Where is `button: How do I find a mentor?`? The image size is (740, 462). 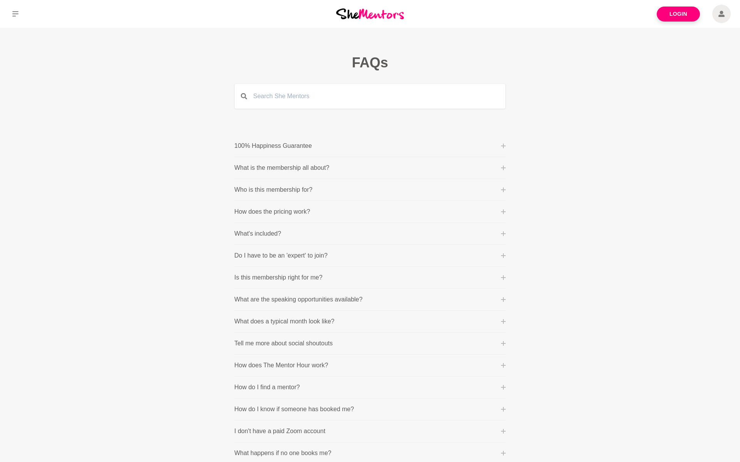
button: How do I find a mentor? is located at coordinates (370, 388).